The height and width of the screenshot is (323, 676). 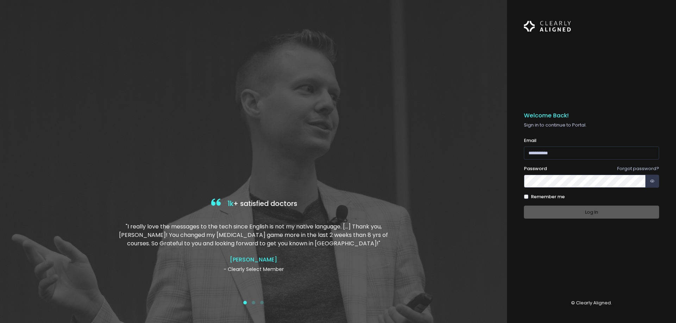 I want to click on label: Password, so click(x=535, y=169).